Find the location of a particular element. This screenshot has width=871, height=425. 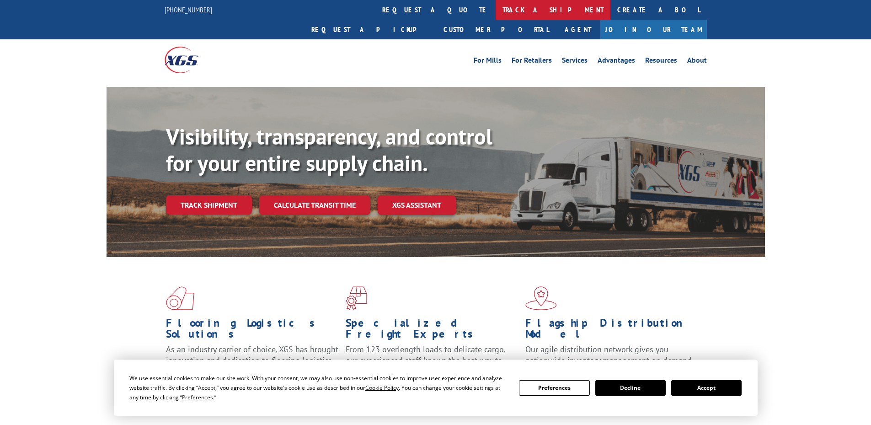

a: For Mills is located at coordinates (487, 62).